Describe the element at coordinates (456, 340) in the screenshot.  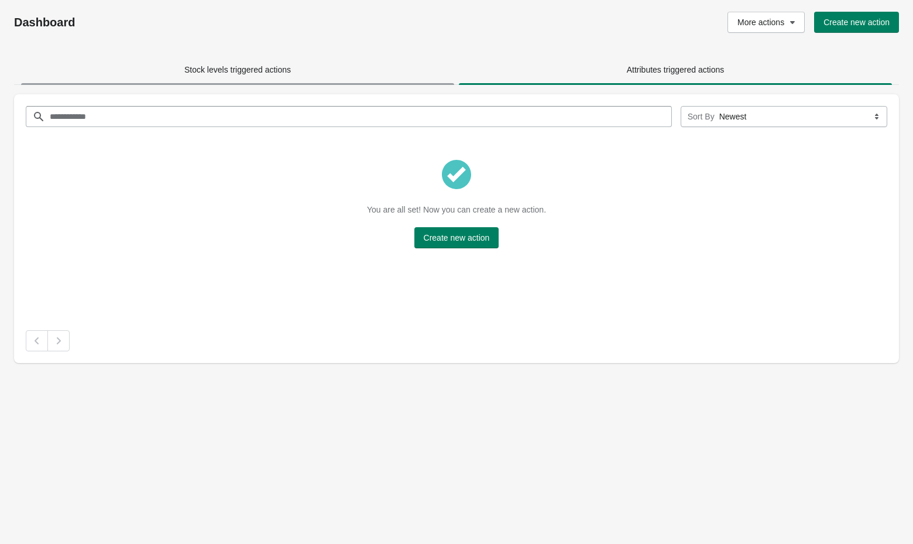
I see `nav: Pagination` at that location.